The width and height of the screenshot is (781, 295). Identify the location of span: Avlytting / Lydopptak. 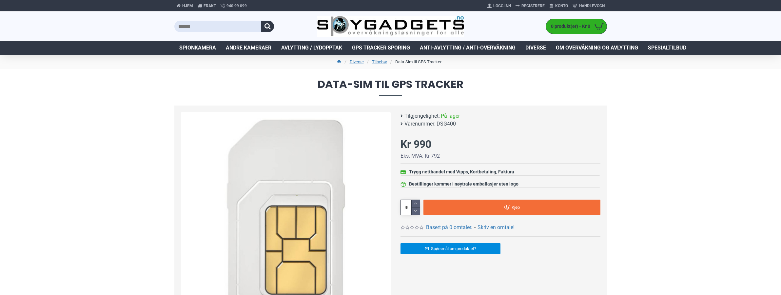
(312, 48).